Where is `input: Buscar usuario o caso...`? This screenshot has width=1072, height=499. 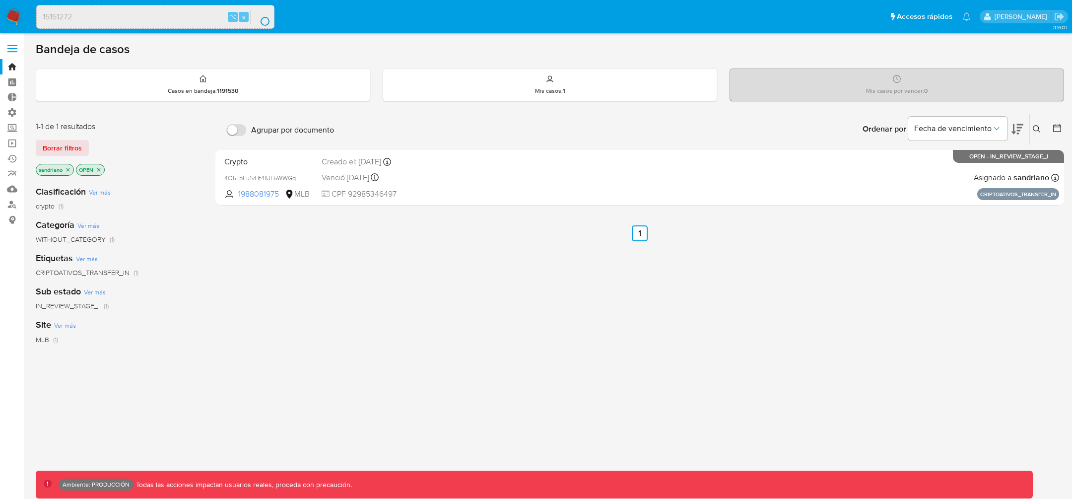
input: Buscar usuario o caso... is located at coordinates (155, 17).